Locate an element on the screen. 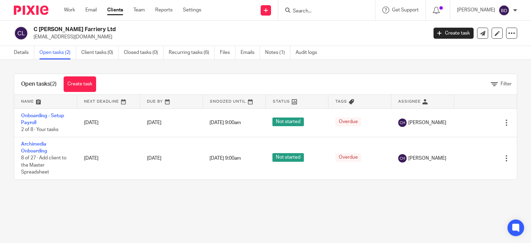  a: Team is located at coordinates (139, 10).